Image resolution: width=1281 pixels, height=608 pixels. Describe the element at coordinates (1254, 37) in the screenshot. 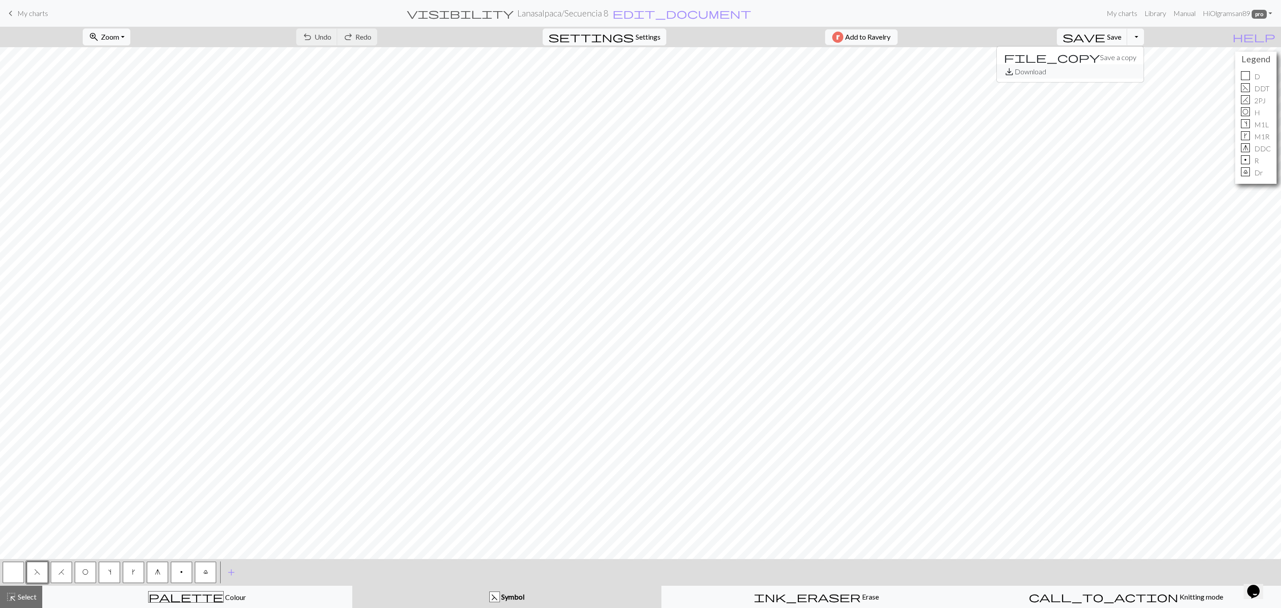

I see `span: help` at that location.